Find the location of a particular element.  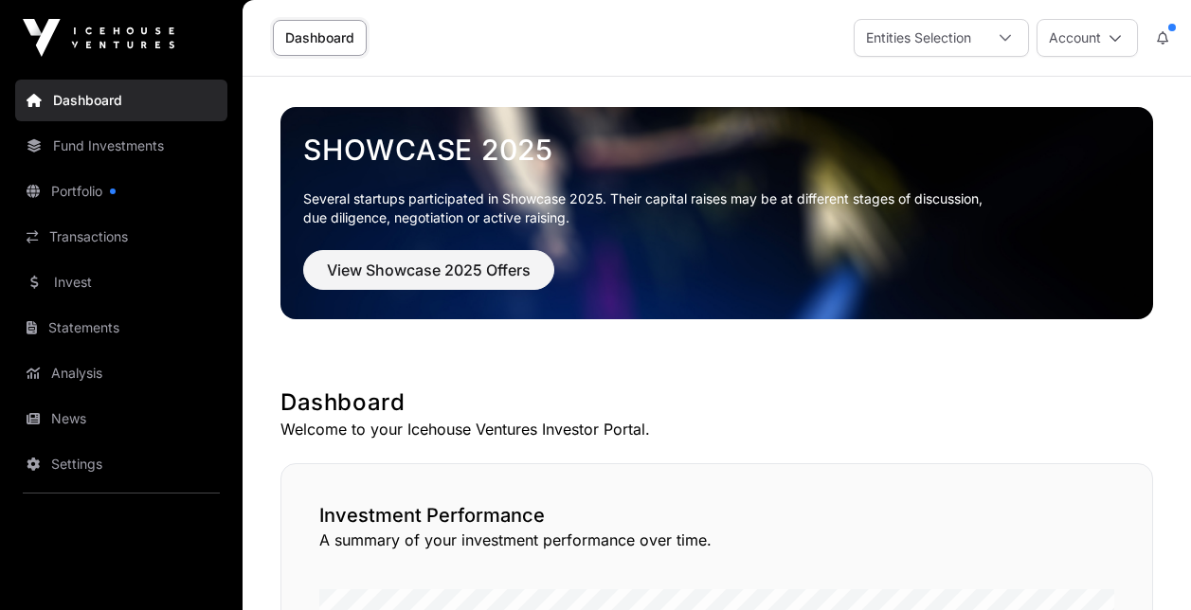

h1: Dashboard is located at coordinates (716, 403).